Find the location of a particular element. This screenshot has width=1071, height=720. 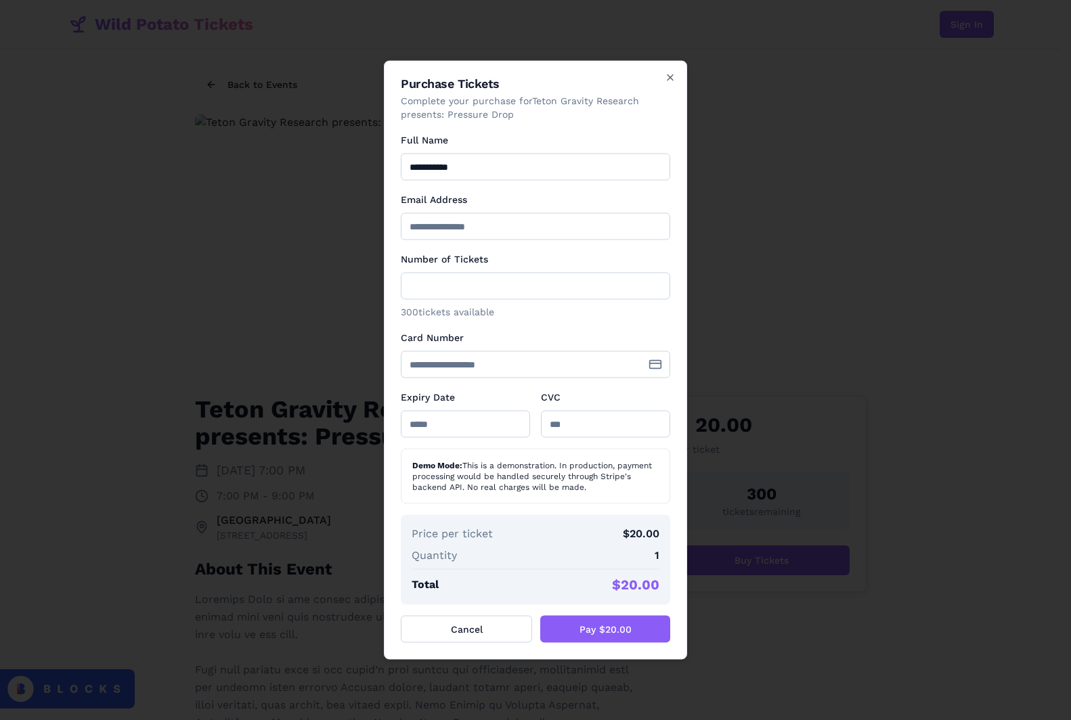

label: Email Address is located at coordinates (434, 200).